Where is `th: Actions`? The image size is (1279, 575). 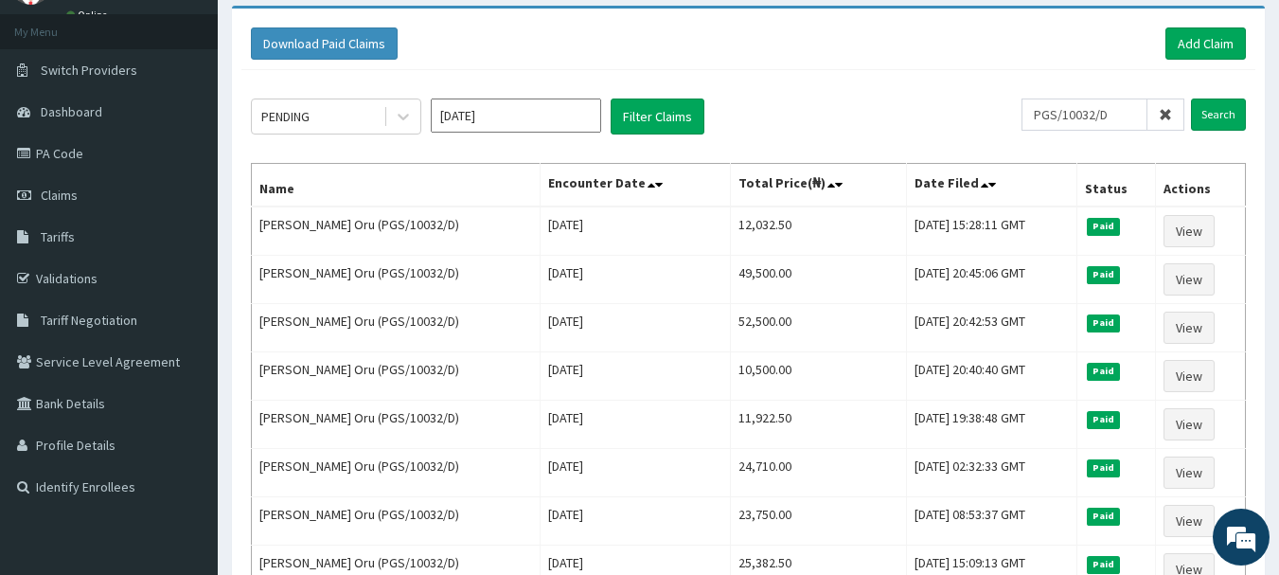 th: Actions is located at coordinates (1200, 186).